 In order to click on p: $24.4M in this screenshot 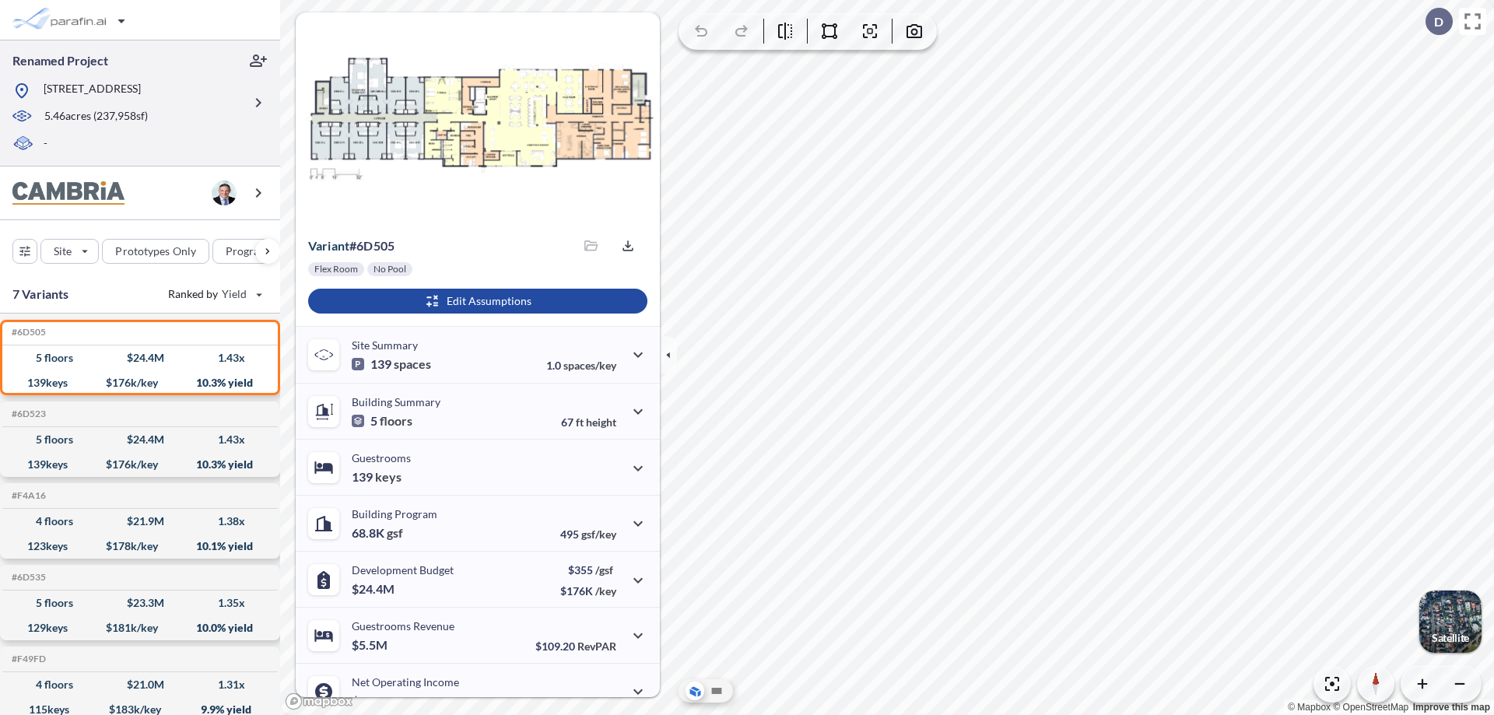, I will do `click(374, 589)`.